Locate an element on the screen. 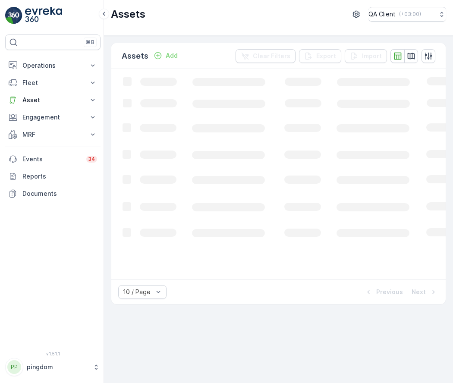 The height and width of the screenshot is (383, 453). a: Documents is located at coordinates (53, 194).